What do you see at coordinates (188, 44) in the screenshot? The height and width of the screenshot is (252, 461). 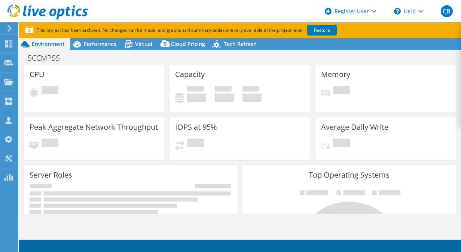 I see `span: Cloud Pricing` at bounding box center [188, 44].